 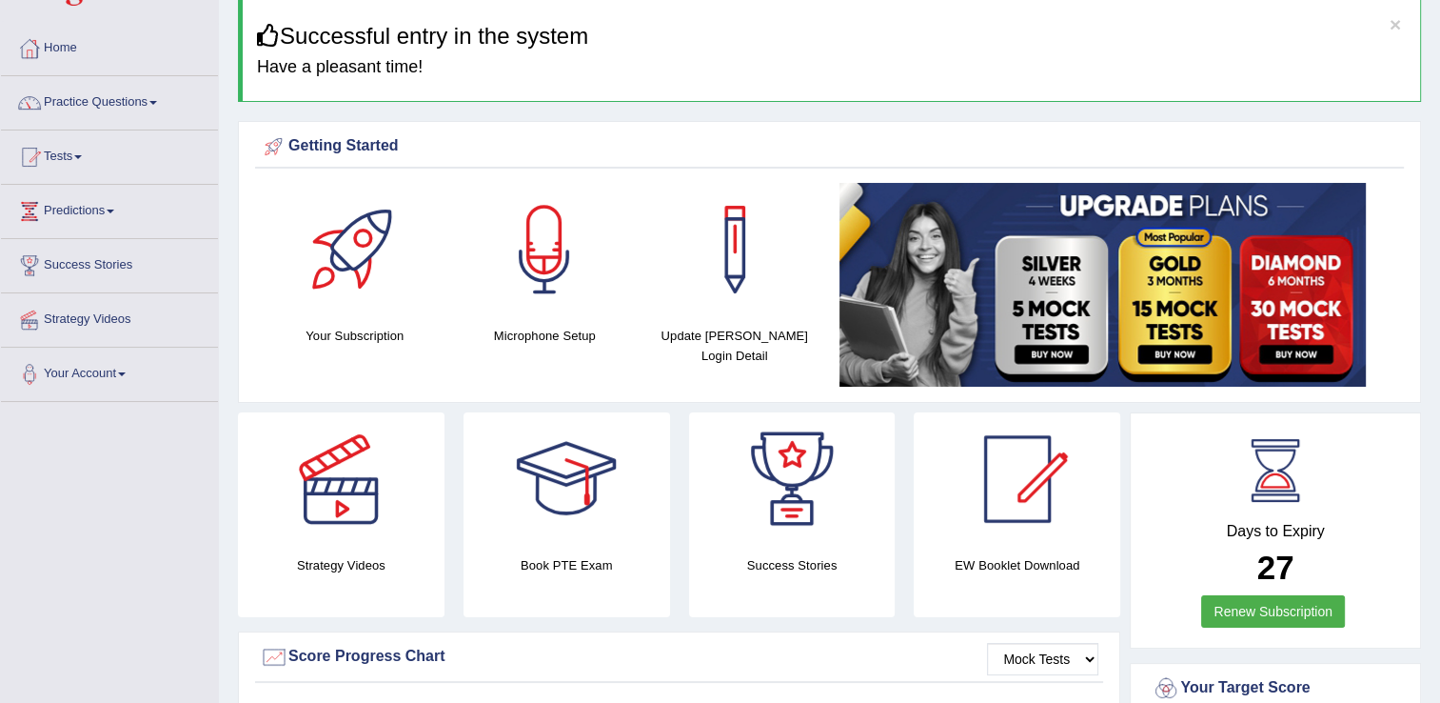 What do you see at coordinates (109, 371) in the screenshot?
I see `a: Your Account` at bounding box center [109, 371].